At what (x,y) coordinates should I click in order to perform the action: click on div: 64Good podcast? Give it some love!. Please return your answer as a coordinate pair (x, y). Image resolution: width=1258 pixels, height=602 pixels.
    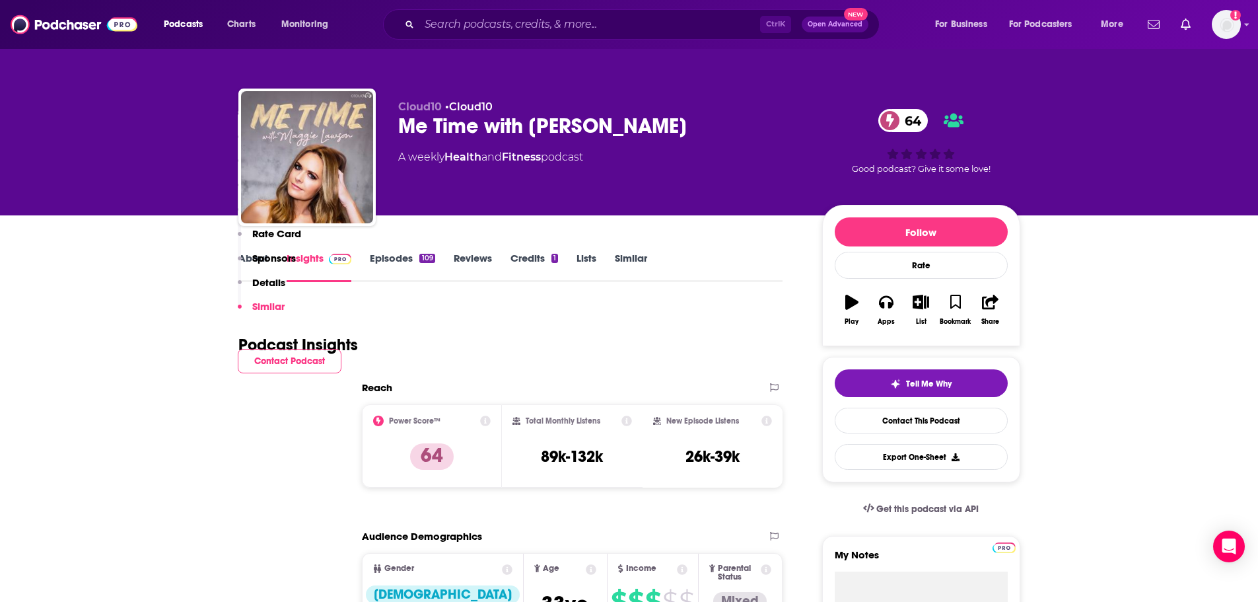
    Looking at the image, I should click on (921, 141).